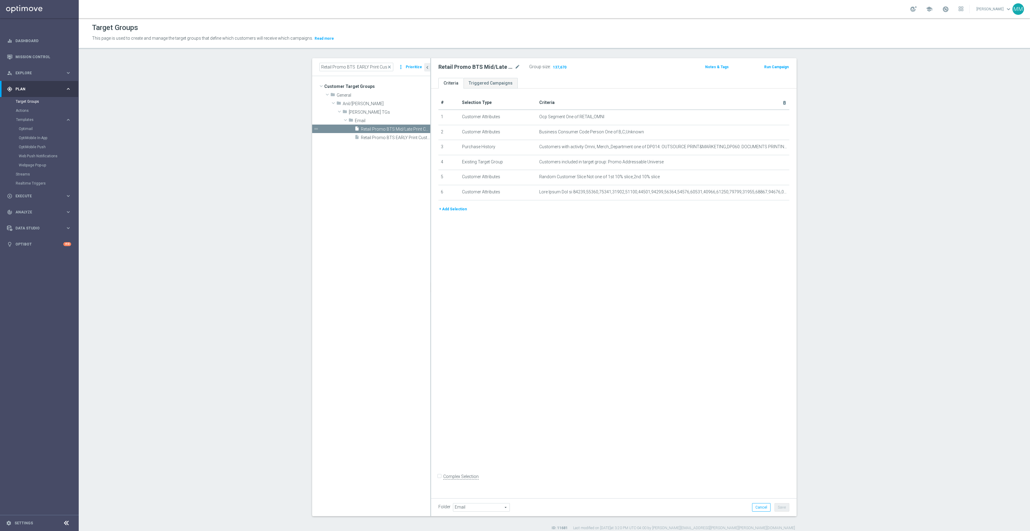 The height and width of the screenshot is (531, 1030). I want to click on span: This page is used to create and manage the target groups that define which customers will receive..., so click(203, 38).